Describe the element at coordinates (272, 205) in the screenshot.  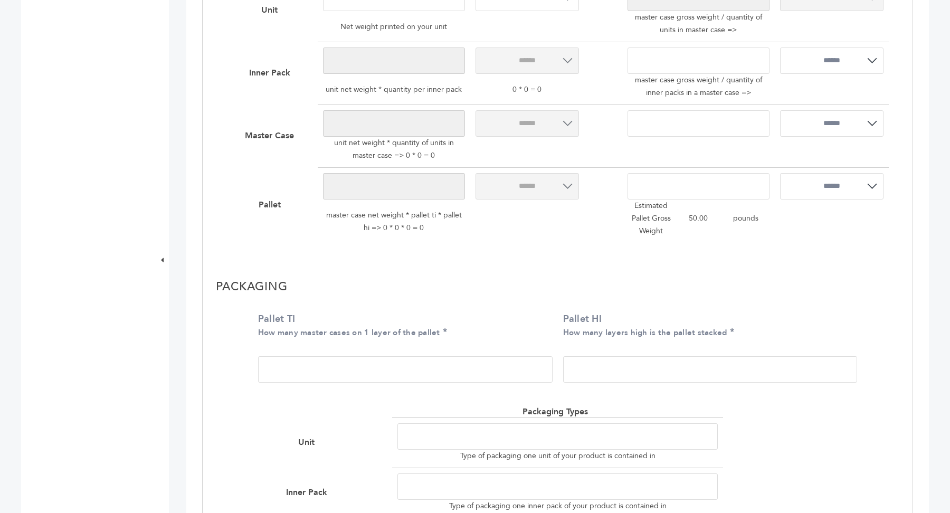
I see `div: Pallet` at that location.